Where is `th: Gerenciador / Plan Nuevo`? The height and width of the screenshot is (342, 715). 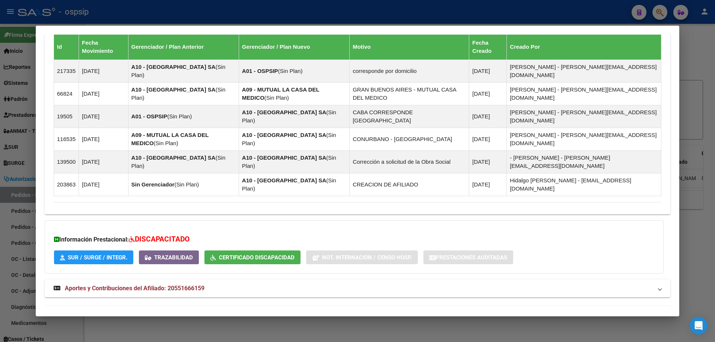 th: Gerenciador / Plan Nuevo is located at coordinates (294, 47).